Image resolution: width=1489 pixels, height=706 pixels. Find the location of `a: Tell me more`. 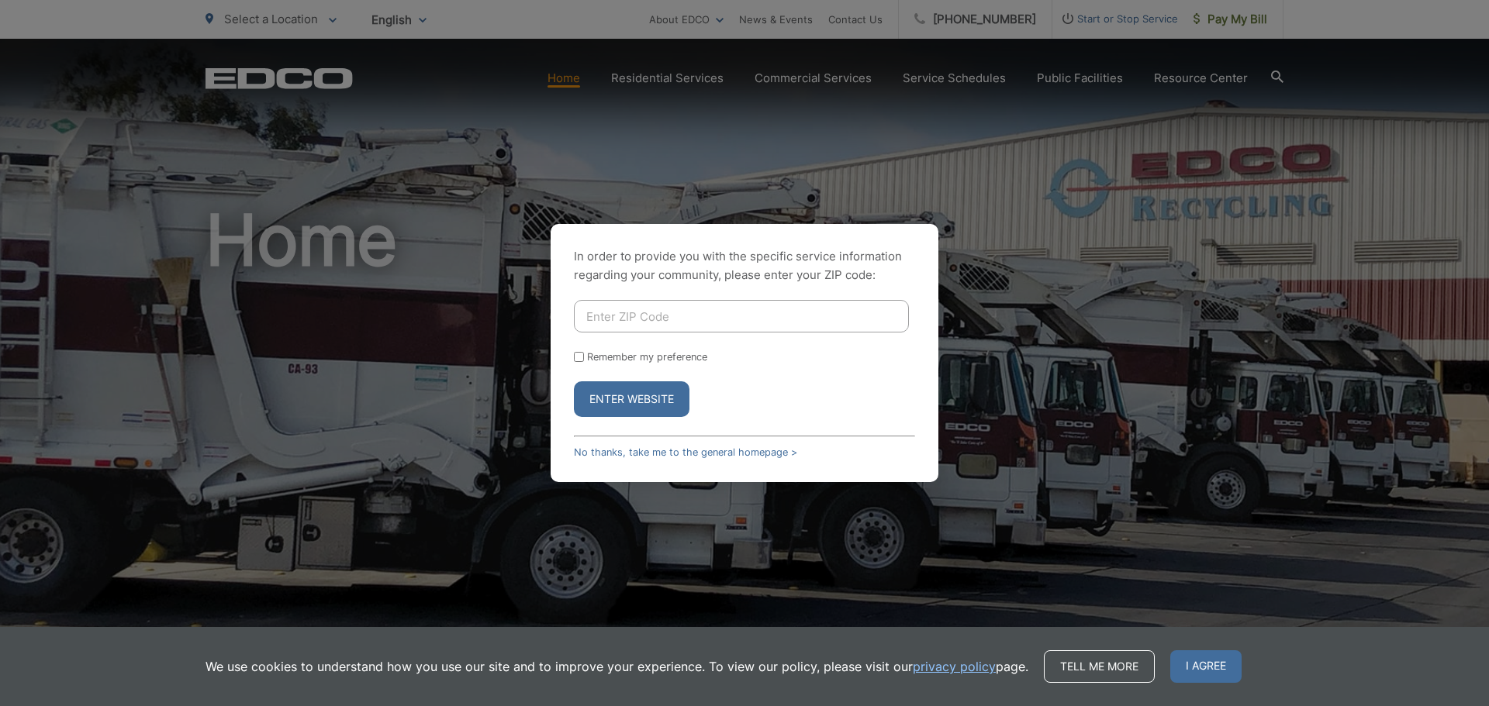

a: Tell me more is located at coordinates (1099, 667).